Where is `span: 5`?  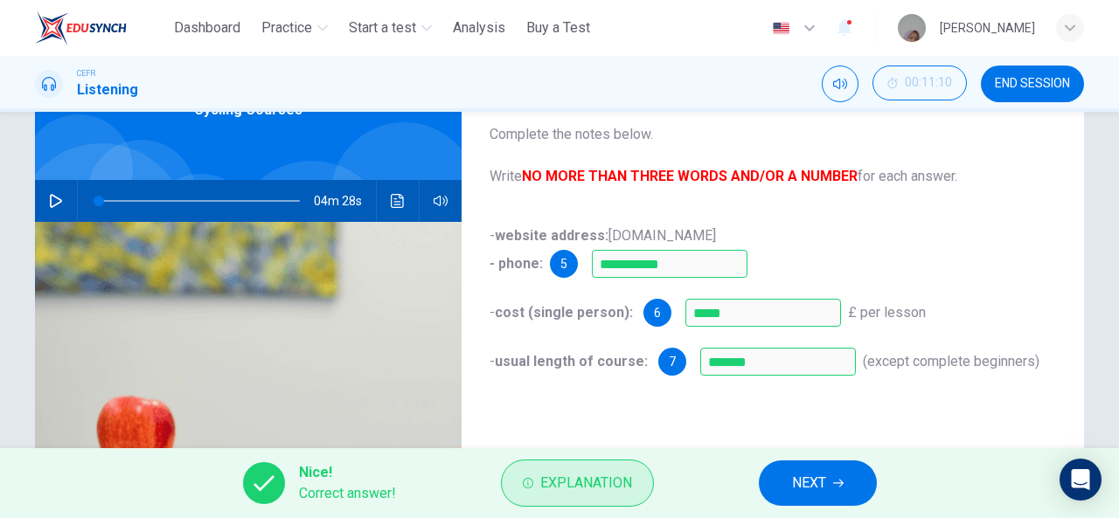 span: 5 is located at coordinates (564, 264).